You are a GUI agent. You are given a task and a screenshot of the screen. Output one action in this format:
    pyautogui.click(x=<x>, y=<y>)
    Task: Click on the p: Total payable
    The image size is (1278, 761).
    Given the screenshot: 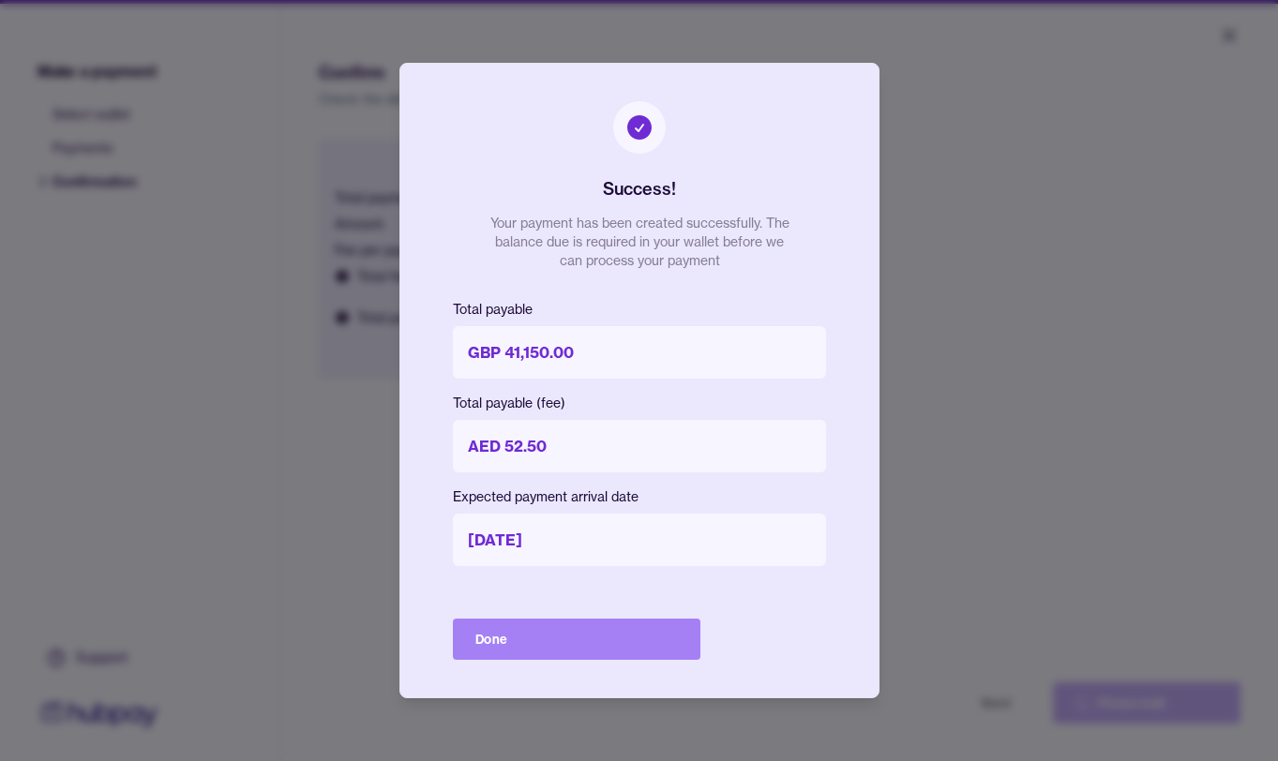 What is the action you would take?
    pyautogui.click(x=639, y=309)
    